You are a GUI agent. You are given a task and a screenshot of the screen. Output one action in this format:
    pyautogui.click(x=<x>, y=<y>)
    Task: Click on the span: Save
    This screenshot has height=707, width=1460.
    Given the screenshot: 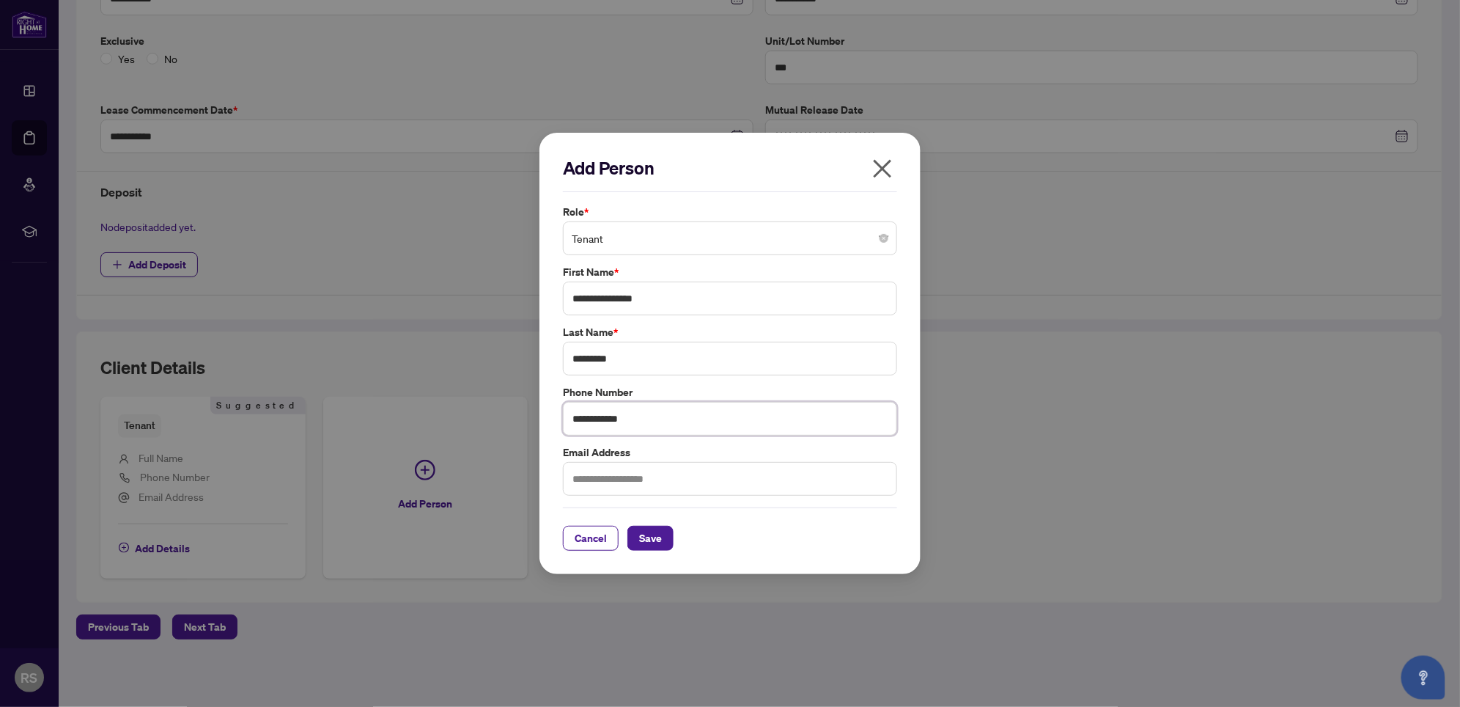 What is the action you would take?
    pyautogui.click(x=650, y=538)
    